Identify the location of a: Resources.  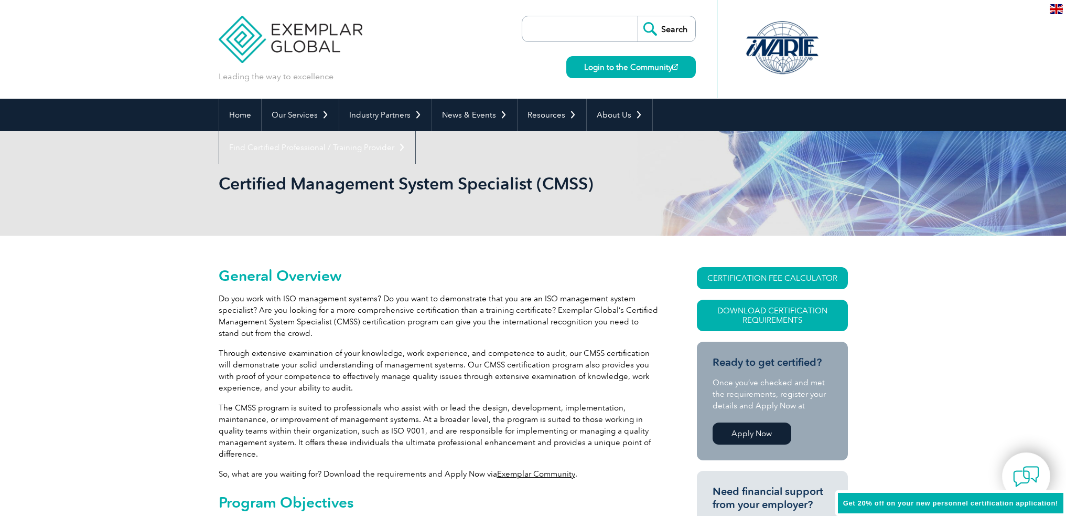
(552, 115).